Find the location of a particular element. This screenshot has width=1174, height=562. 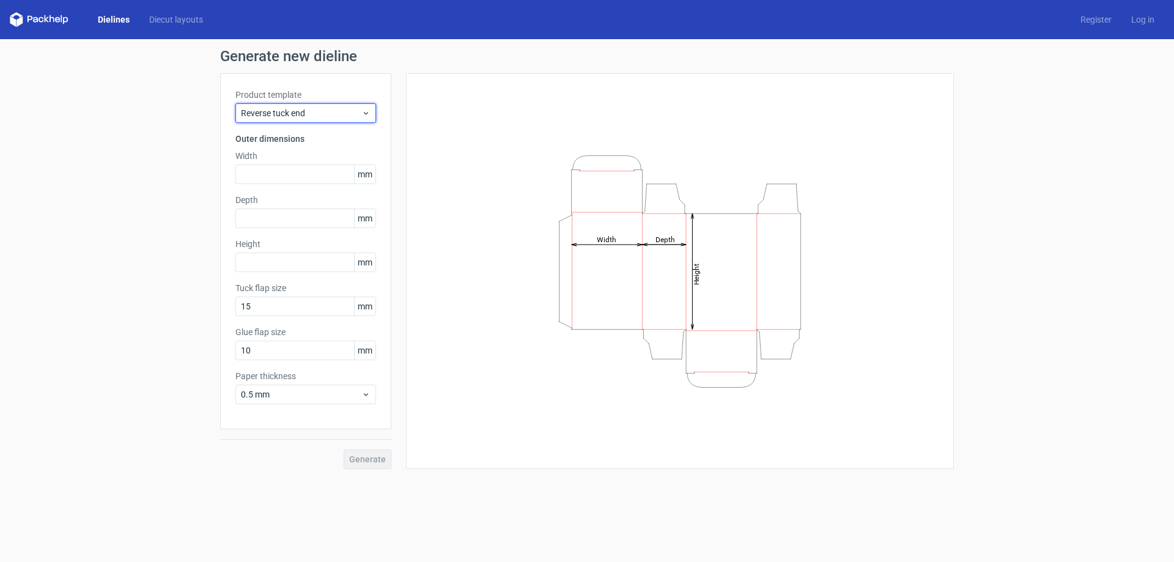

tspan: Height is located at coordinates (696, 273).